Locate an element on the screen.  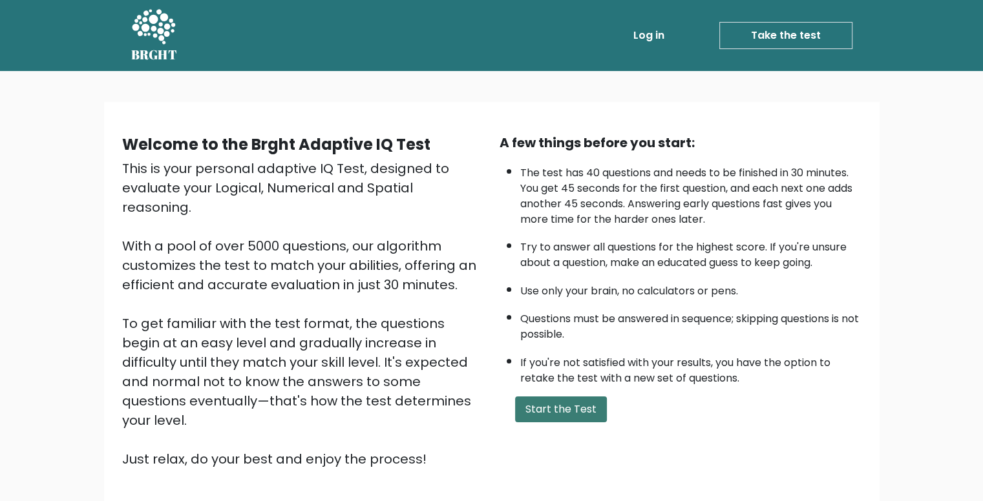
button: Start the Test is located at coordinates (561, 410).